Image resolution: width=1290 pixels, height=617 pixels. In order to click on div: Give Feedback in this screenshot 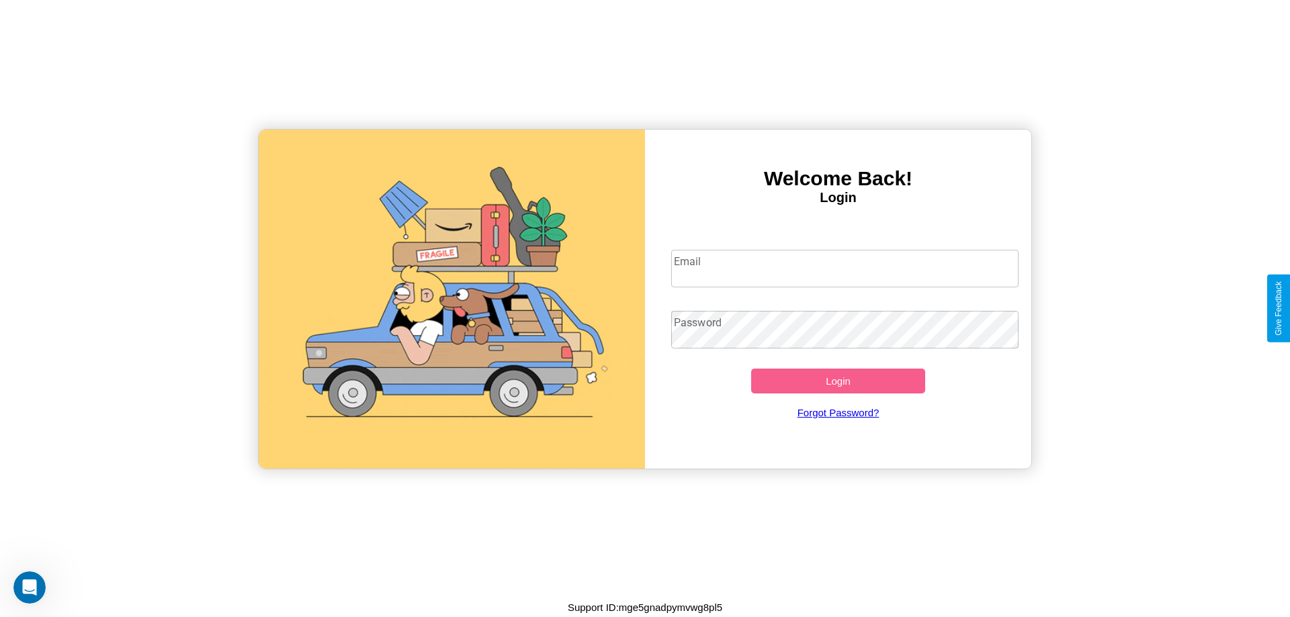, I will do `click(1278, 308)`.